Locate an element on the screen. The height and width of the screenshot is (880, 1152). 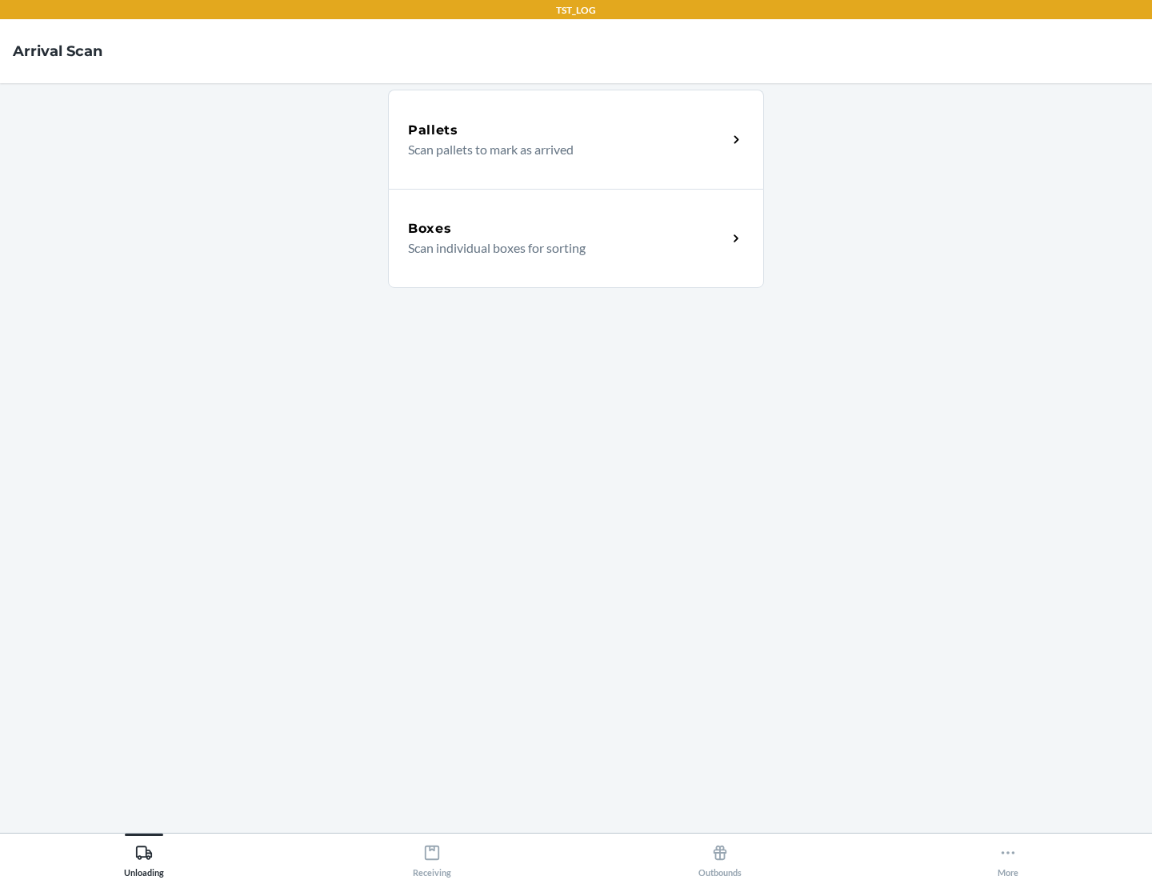
h5: Boxes is located at coordinates (430, 229).